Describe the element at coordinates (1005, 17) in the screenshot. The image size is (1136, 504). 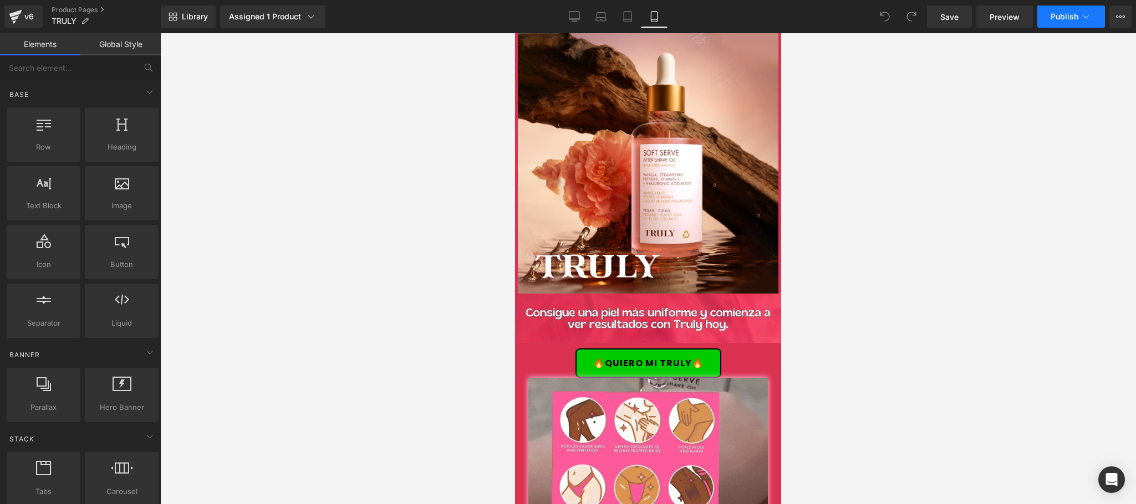
I see `span: Preview` at that location.